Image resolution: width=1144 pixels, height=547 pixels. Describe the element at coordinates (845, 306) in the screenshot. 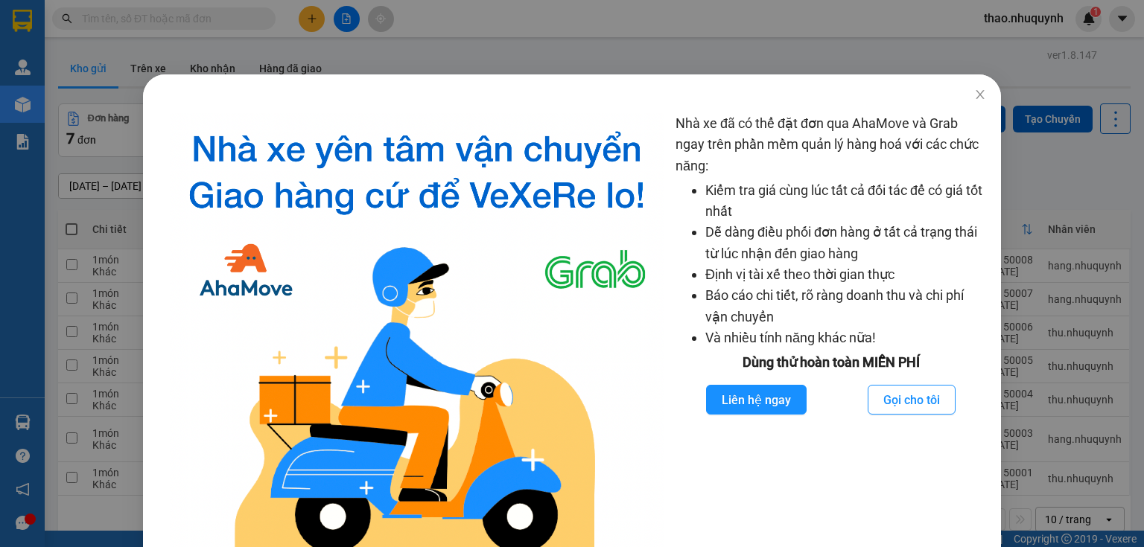

I see `li: Báo cáo chi tiết, rõ ràng doanh thu và chi phí vận chuyển` at that location.